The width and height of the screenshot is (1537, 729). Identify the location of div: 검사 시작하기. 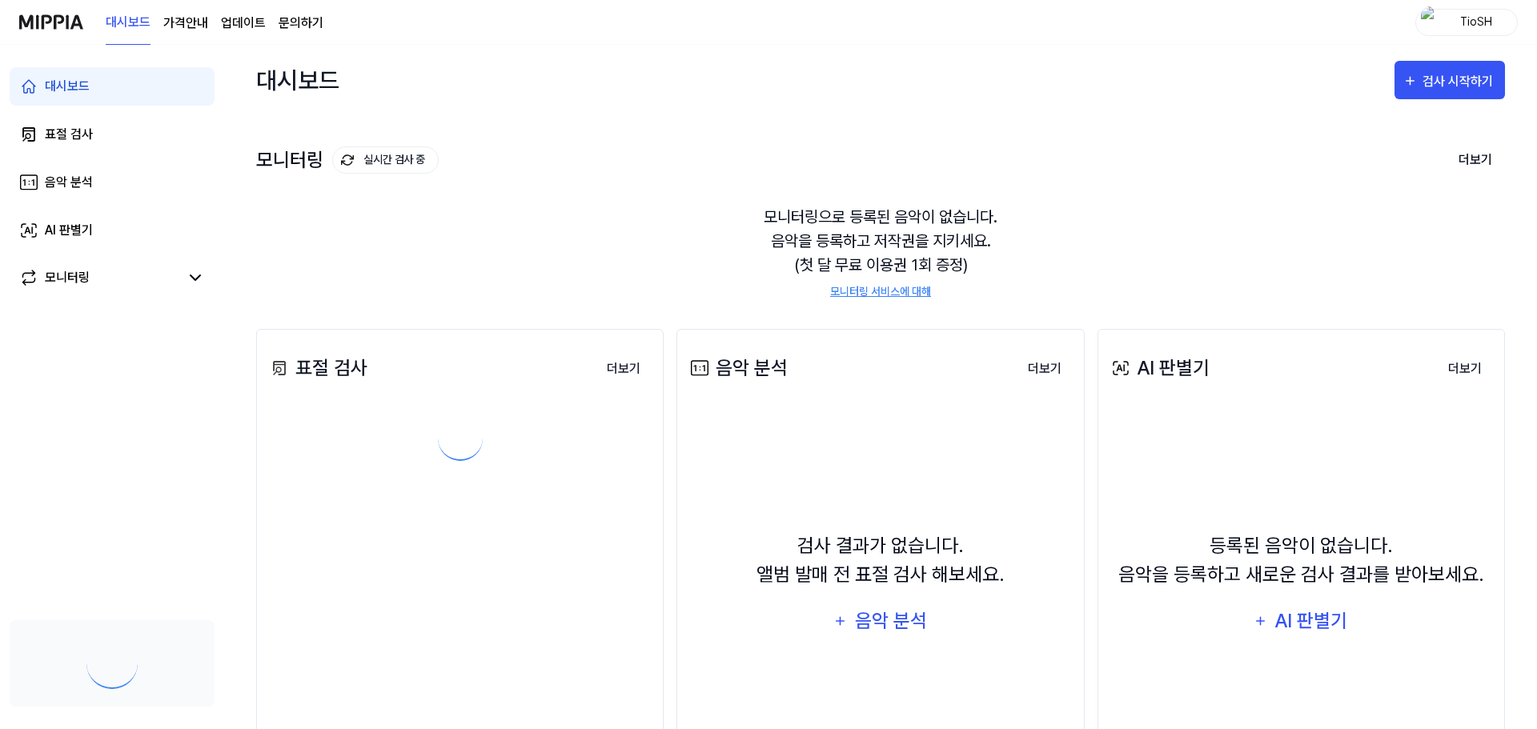
(1459, 82).